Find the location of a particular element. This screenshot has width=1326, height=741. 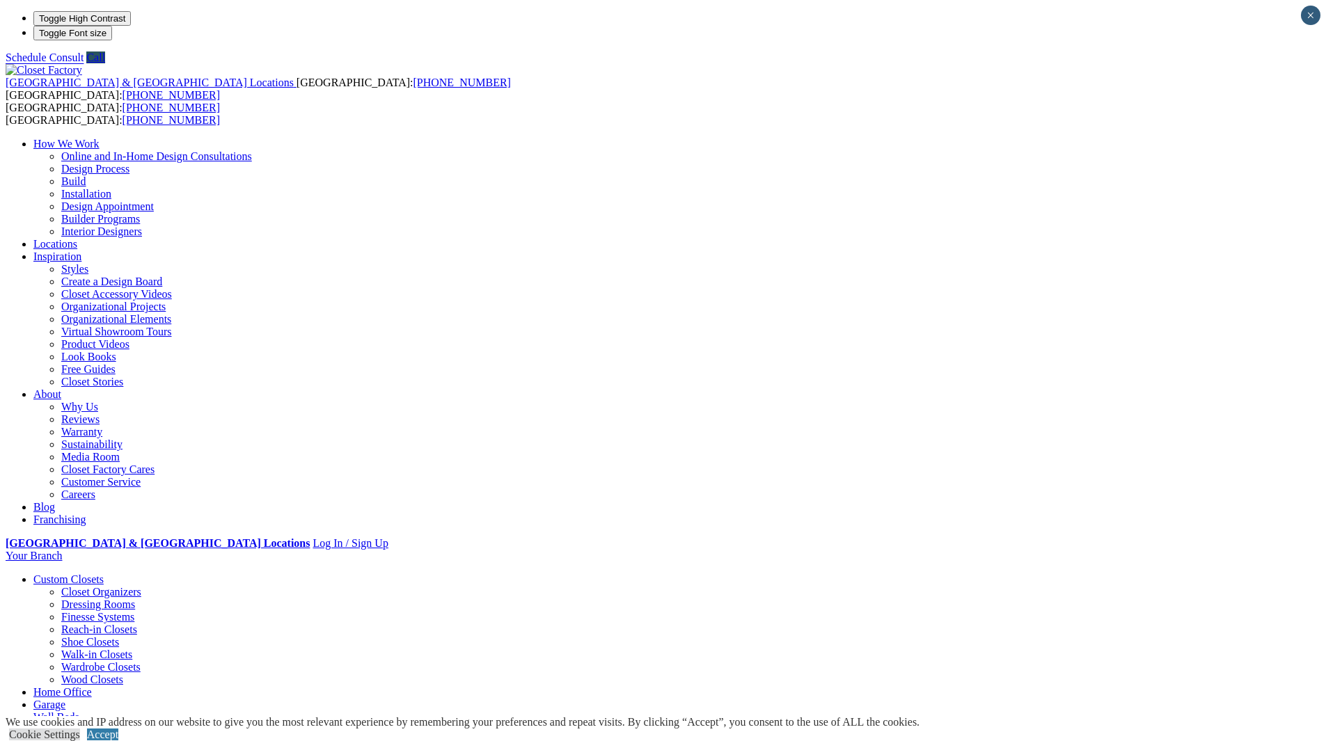

a: Home Office is located at coordinates (63, 692).